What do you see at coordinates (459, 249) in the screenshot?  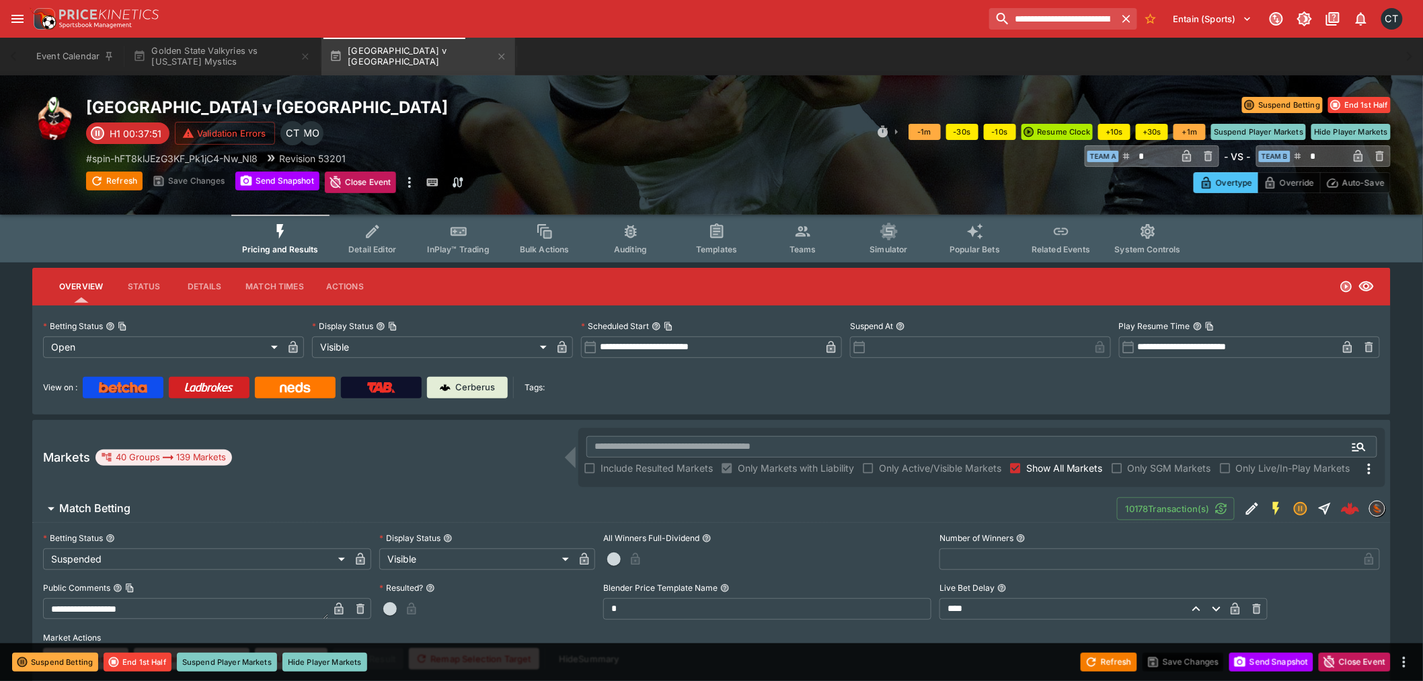 I see `span: InPlay™ Trading` at bounding box center [459, 249].